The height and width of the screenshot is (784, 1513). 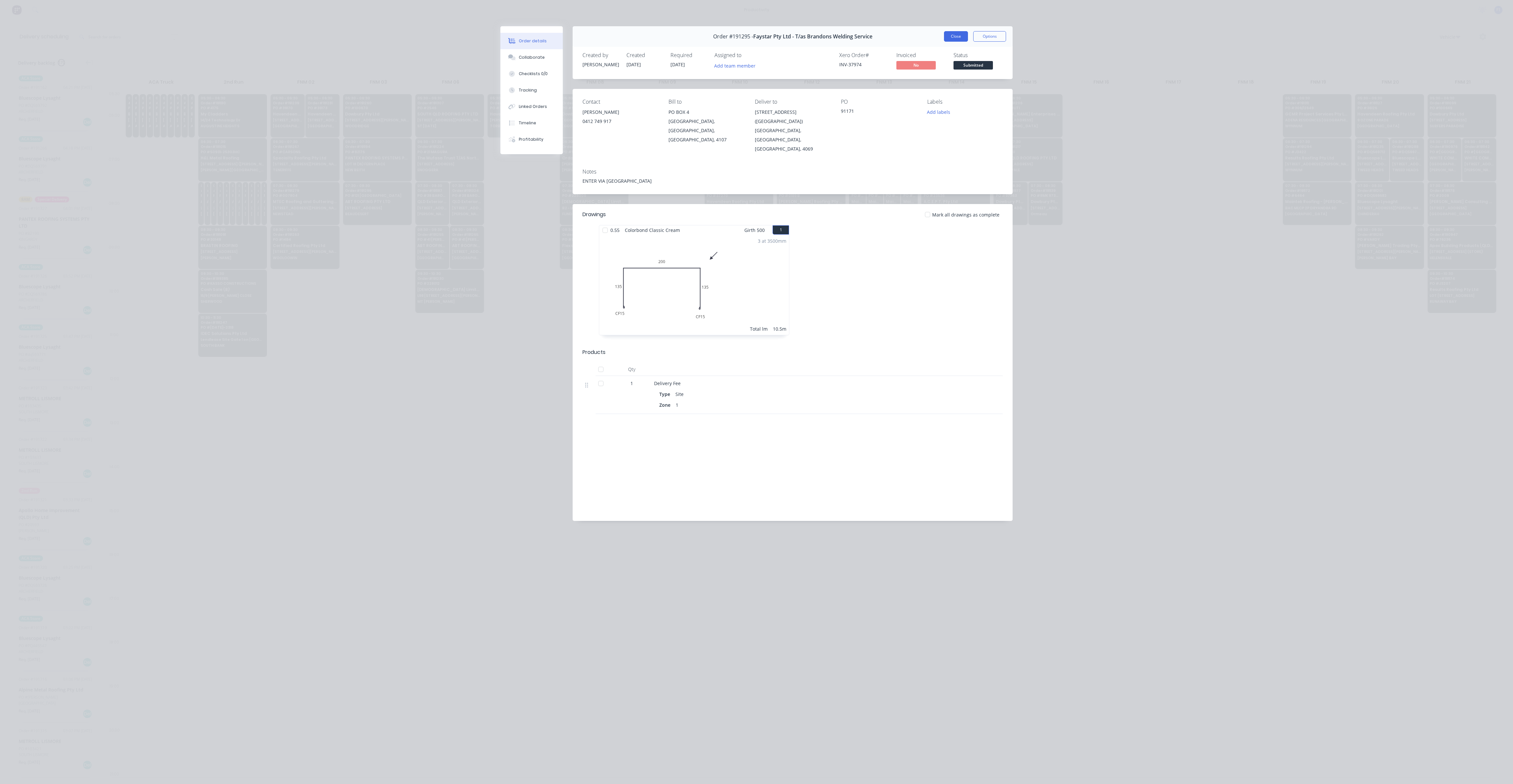 What do you see at coordinates (689, 55) in the screenshot?
I see `div: Required` at bounding box center [689, 55].